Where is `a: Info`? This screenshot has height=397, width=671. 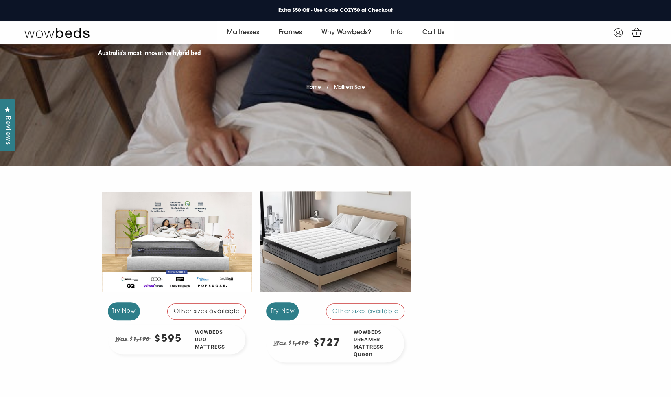
a: Info is located at coordinates (396, 33).